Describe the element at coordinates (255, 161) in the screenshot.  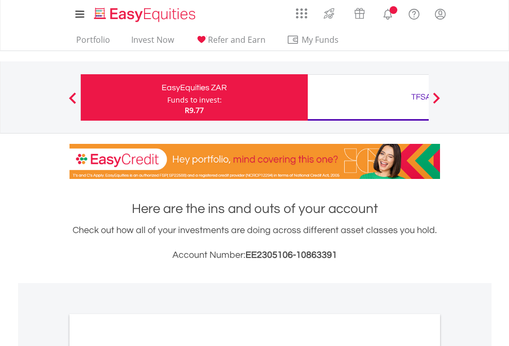
I see `img: EasyCredit Promotion Banner` at that location.